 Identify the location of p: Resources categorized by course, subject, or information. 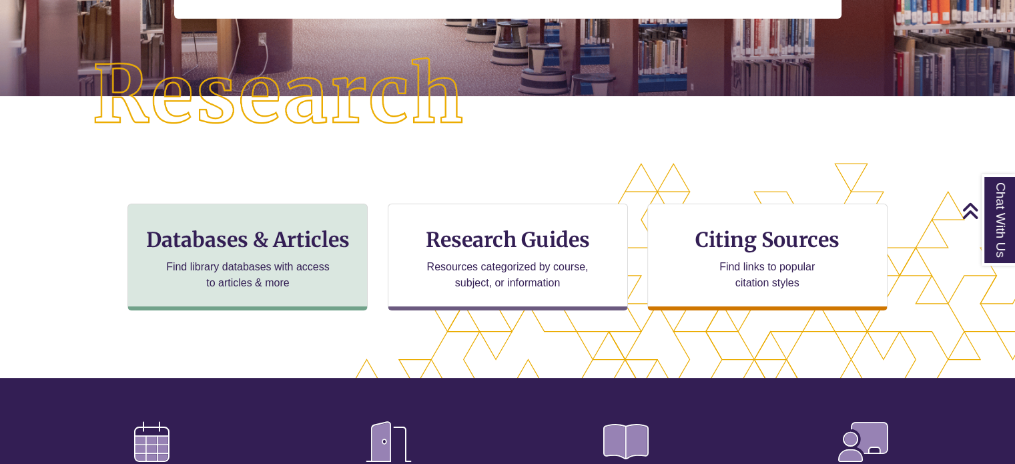
(507, 275).